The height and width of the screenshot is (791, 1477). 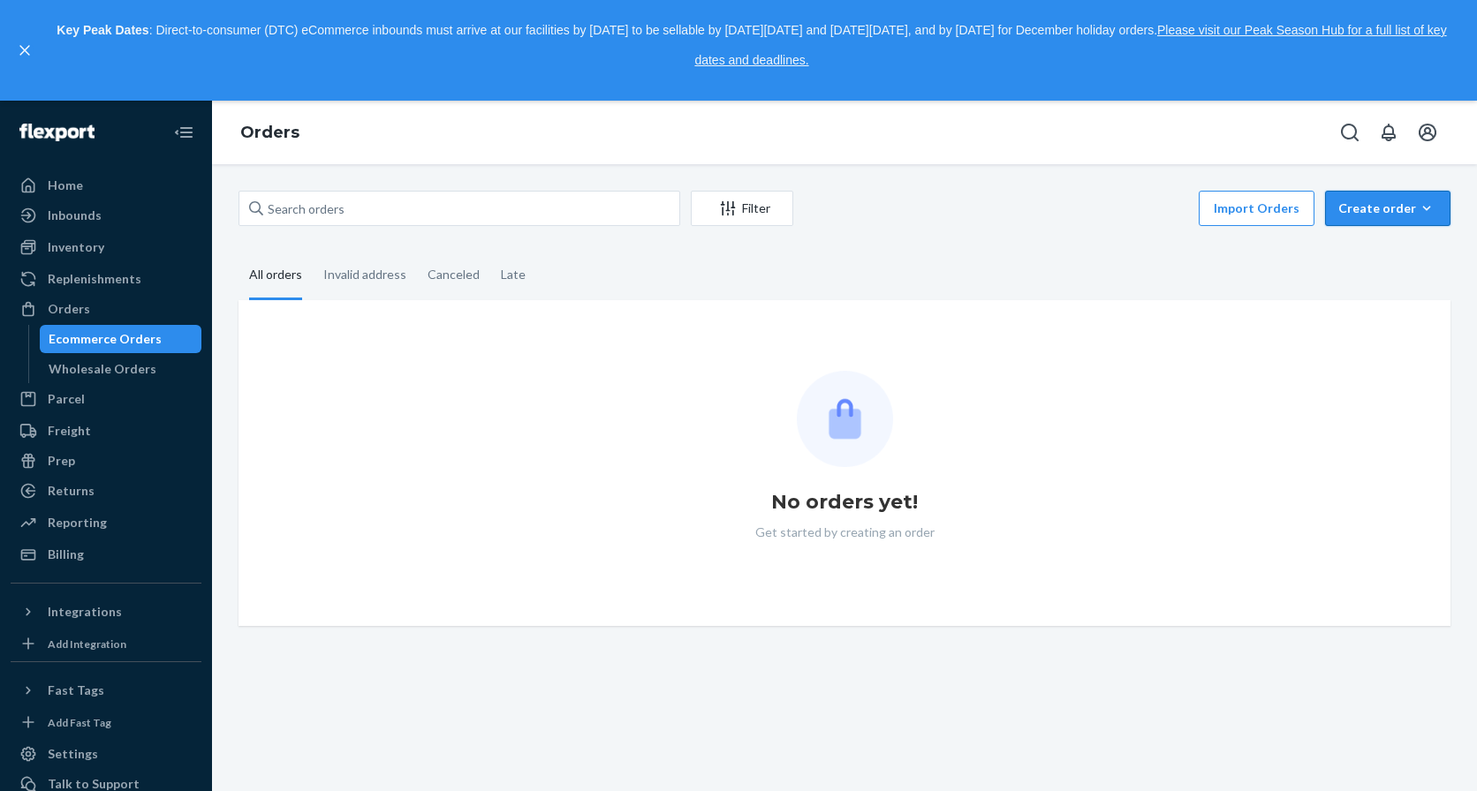 What do you see at coordinates (65, 555) in the screenshot?
I see `div: Billing` at bounding box center [65, 555].